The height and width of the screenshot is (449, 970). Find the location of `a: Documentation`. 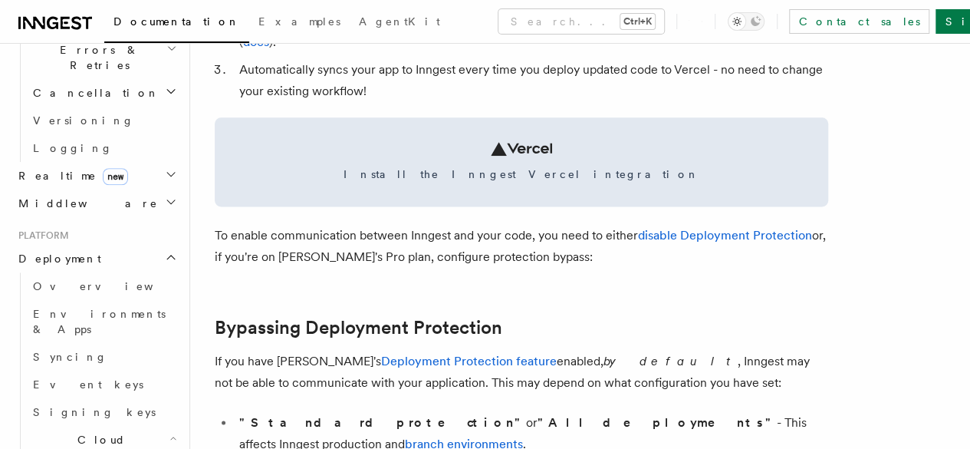

a: Documentation is located at coordinates (176, 24).